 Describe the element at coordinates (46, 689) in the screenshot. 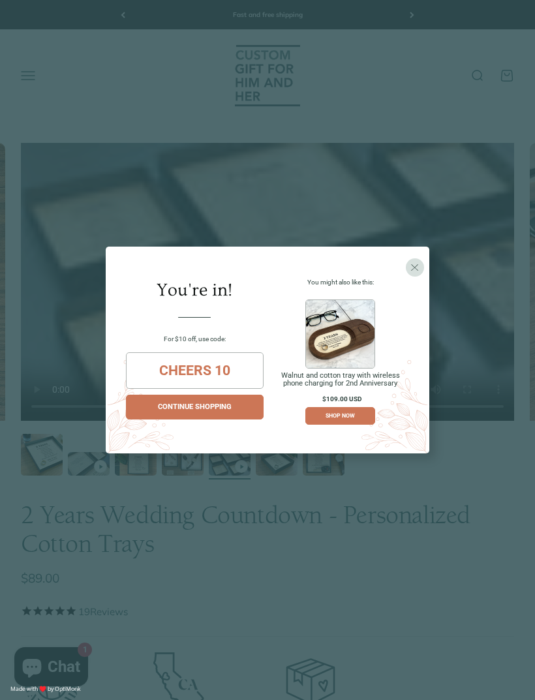

I see `a: Made with ♥️ by OptiMonk` at that location.